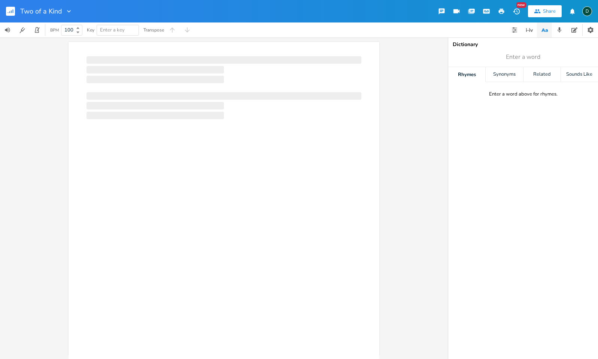  I want to click on span: Two of a Kind, so click(41, 11).